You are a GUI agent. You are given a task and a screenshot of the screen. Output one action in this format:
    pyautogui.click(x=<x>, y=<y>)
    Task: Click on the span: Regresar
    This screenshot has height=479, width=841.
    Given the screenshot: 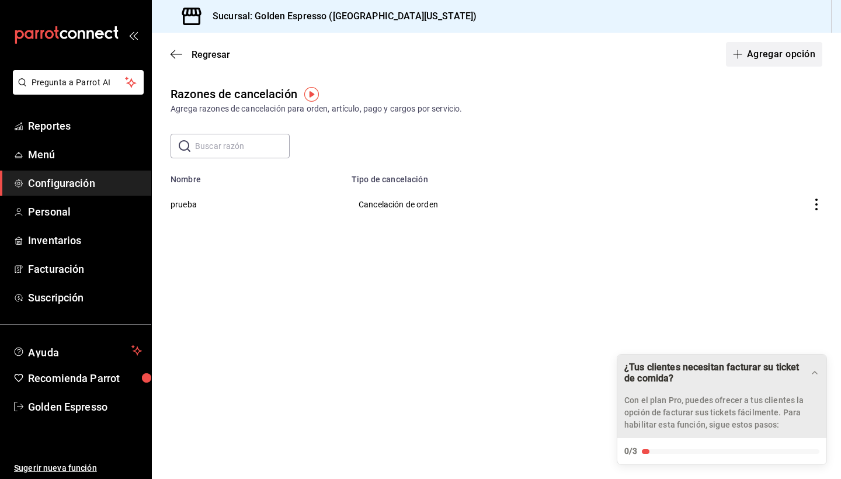 What is the action you would take?
    pyautogui.click(x=211, y=54)
    